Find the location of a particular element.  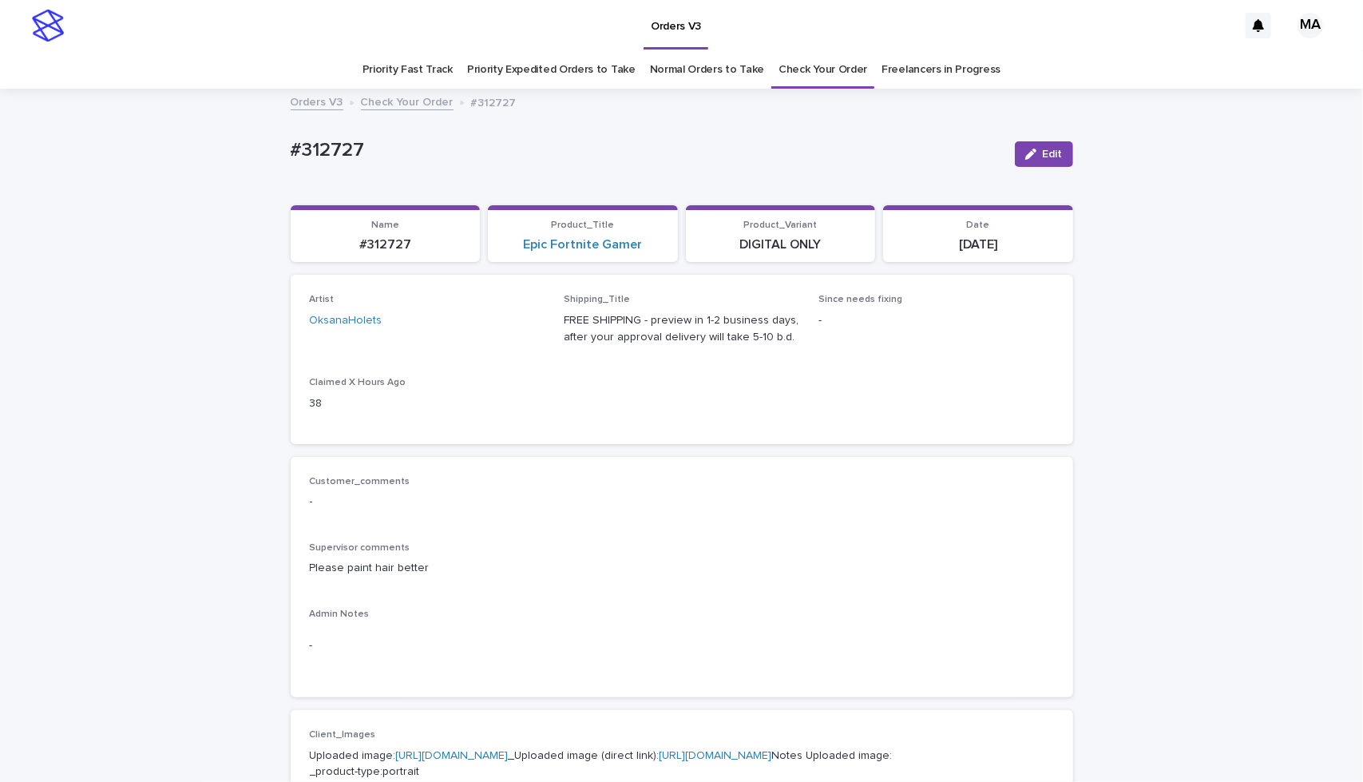

span: Name is located at coordinates (385, 225).